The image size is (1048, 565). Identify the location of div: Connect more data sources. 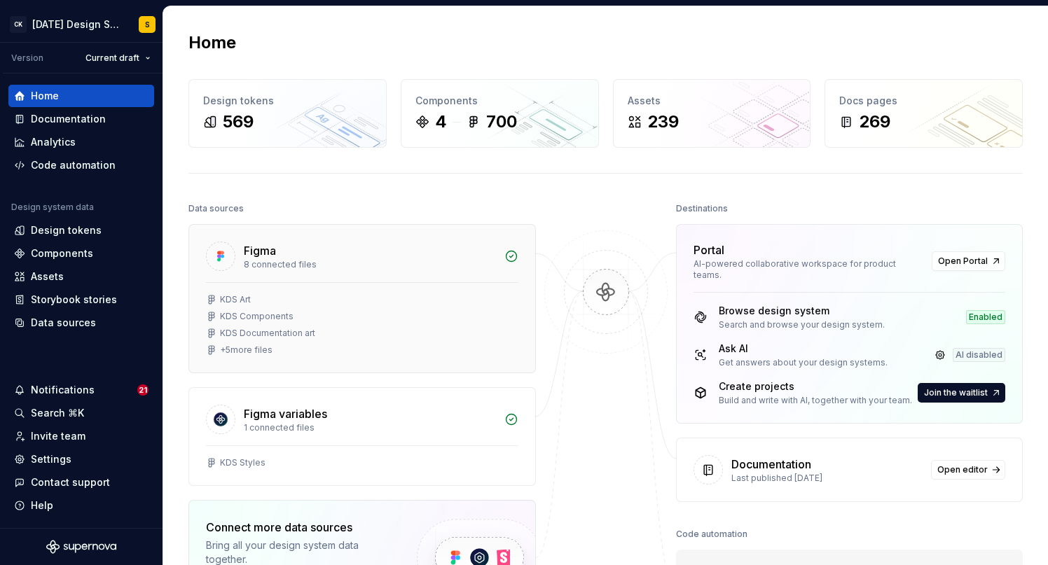
(299, 528).